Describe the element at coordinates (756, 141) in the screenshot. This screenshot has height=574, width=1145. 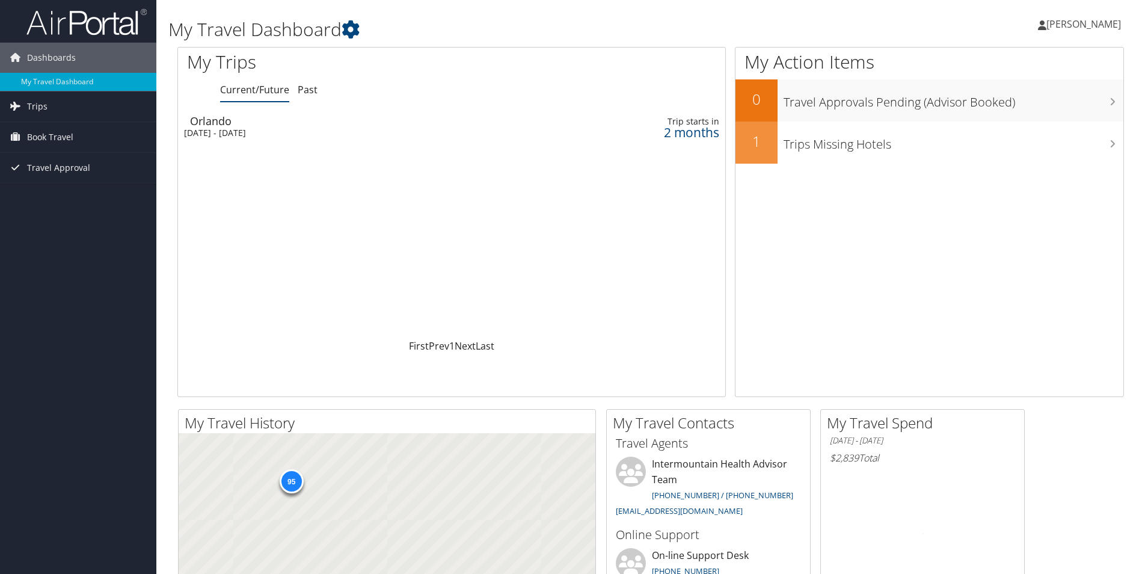
I see `h2: 1` at that location.